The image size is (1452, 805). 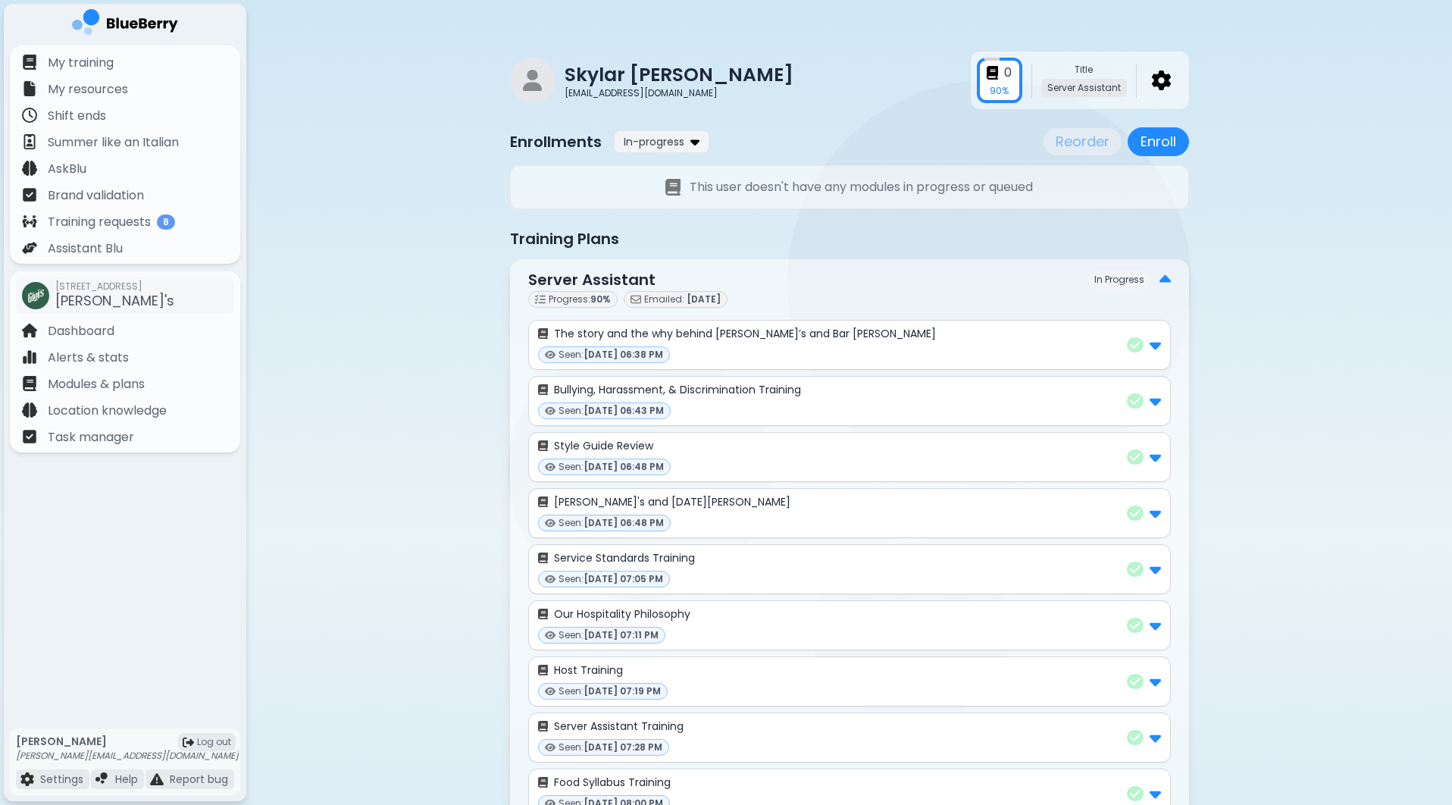 I want to click on p: 90 %, so click(x=999, y=91).